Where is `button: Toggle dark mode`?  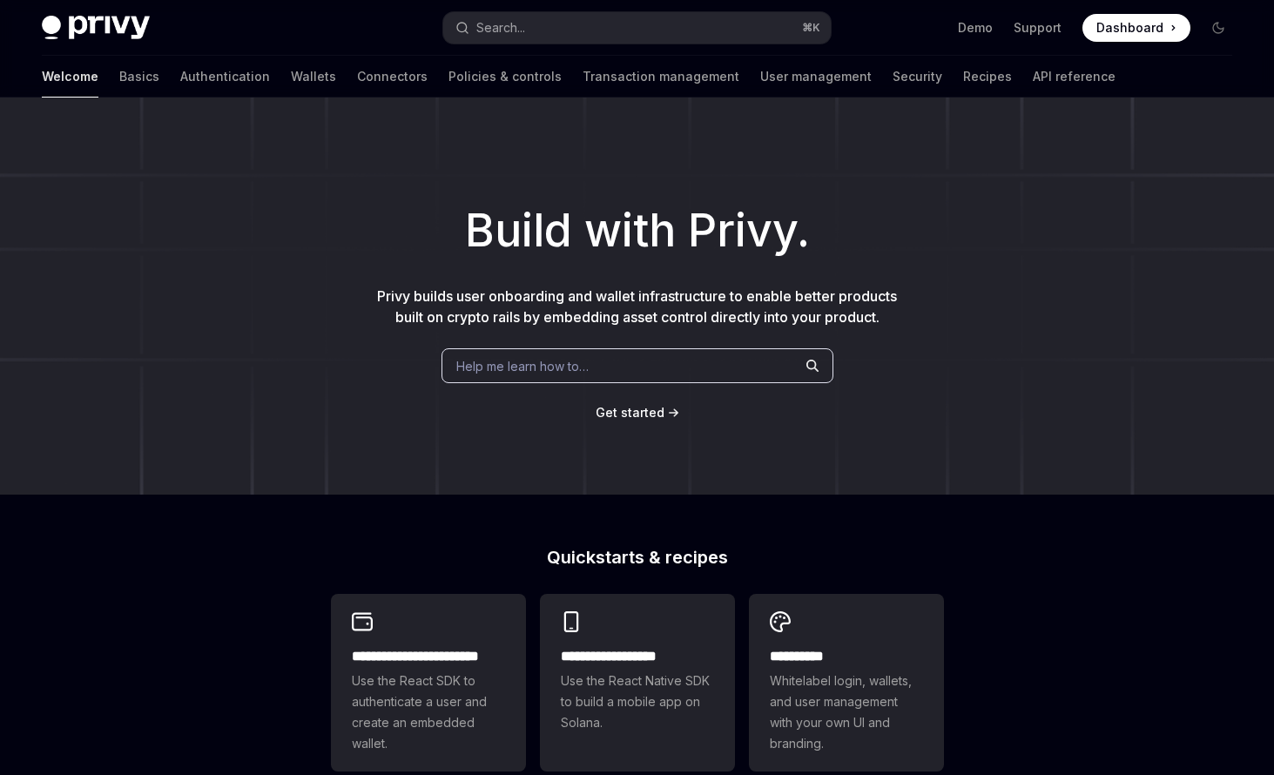
button: Toggle dark mode is located at coordinates (1218, 28).